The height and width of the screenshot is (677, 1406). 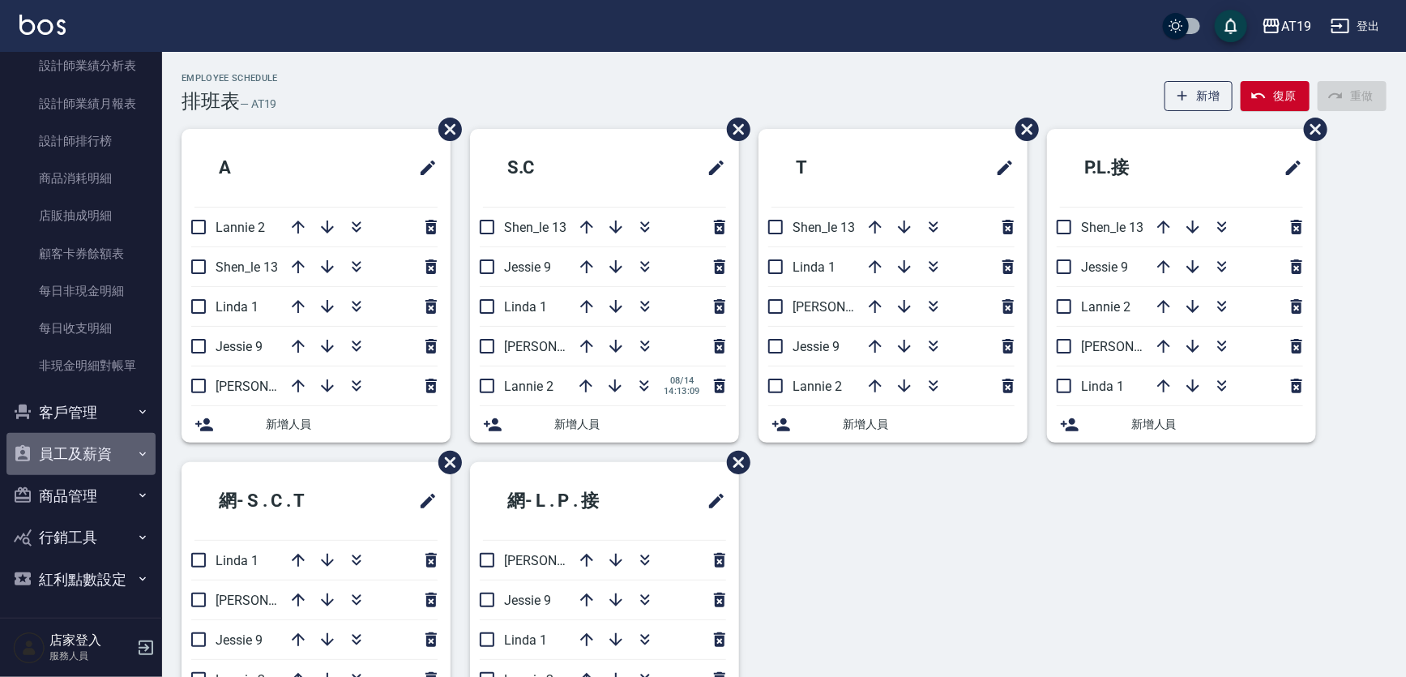 I want to click on a: 店販抽成明細, so click(x=81, y=216).